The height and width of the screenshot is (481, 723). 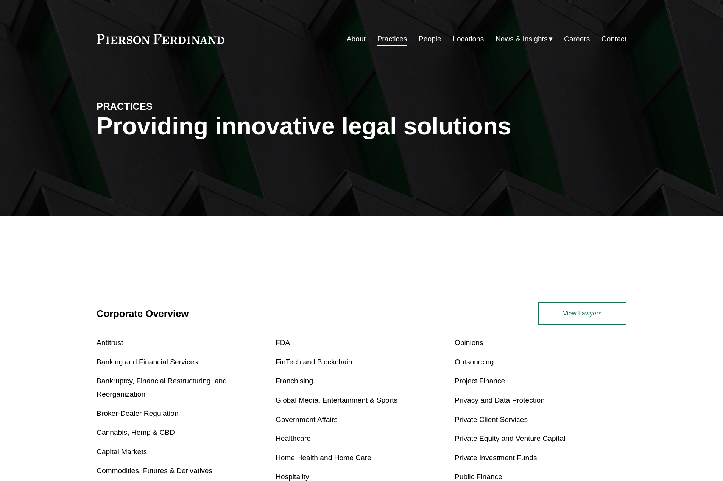 What do you see at coordinates (478, 476) in the screenshot?
I see `a: Public Finance` at bounding box center [478, 476].